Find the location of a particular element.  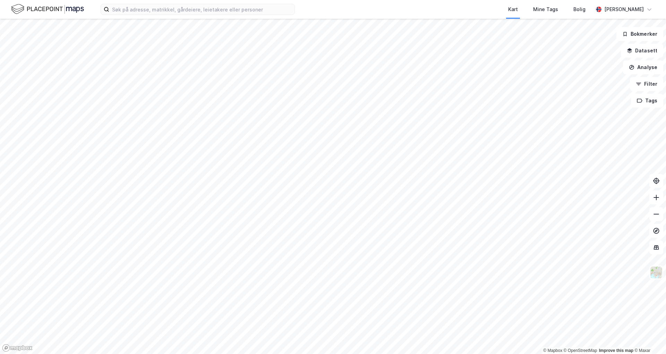

a: Mapbox is located at coordinates (552, 350).